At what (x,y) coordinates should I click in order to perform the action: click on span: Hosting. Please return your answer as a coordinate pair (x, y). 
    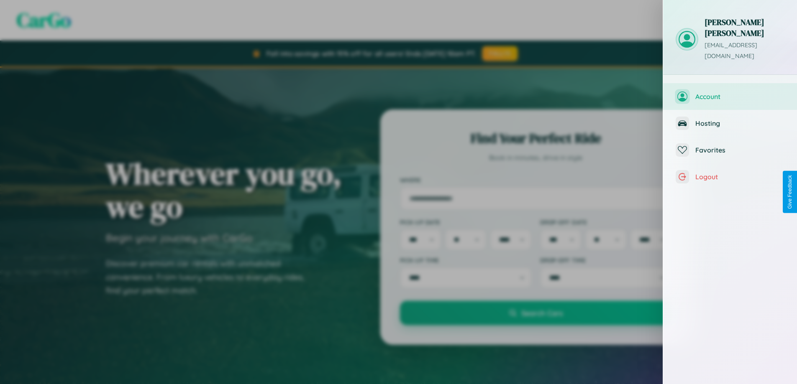
    Looking at the image, I should click on (740, 123).